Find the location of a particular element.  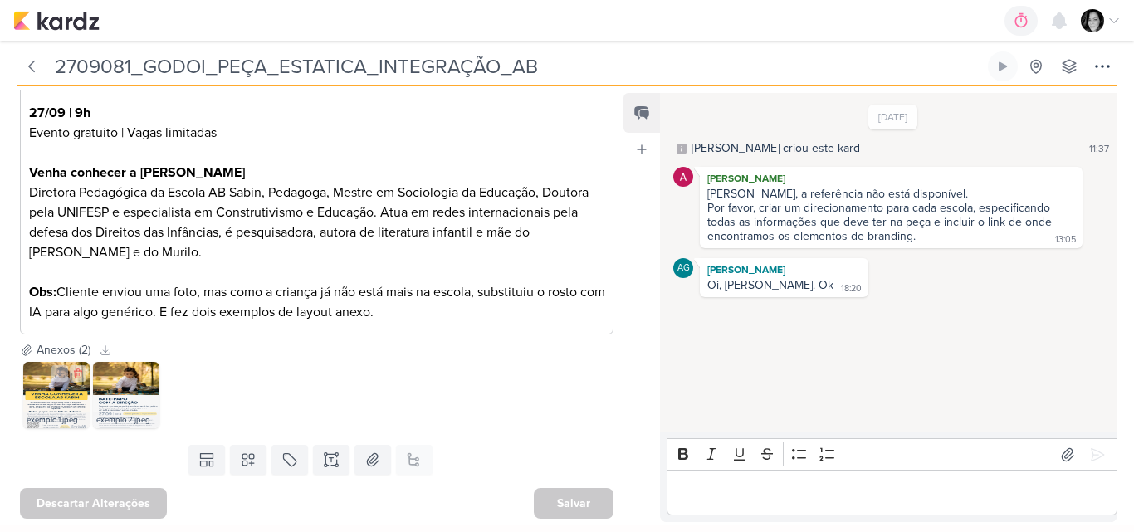

input: Kard Sem Título is located at coordinates (517, 66).